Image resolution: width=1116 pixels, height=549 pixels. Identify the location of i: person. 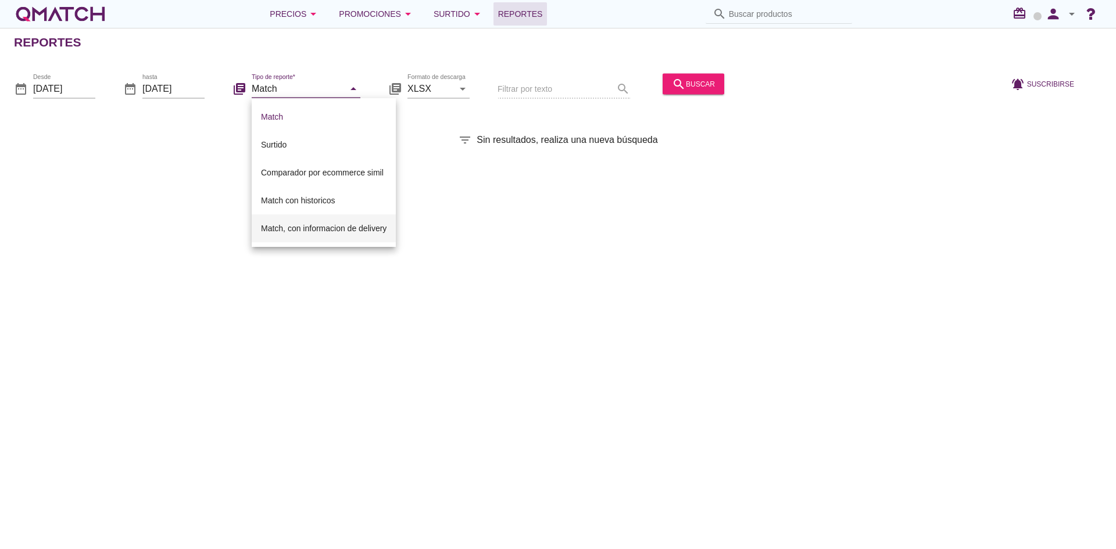
(1053, 14).